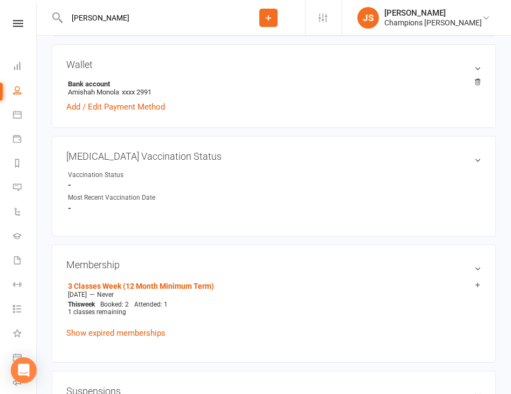 The height and width of the screenshot is (394, 511). Describe the element at coordinates (151, 304) in the screenshot. I see `span: Attended: 1` at that location.